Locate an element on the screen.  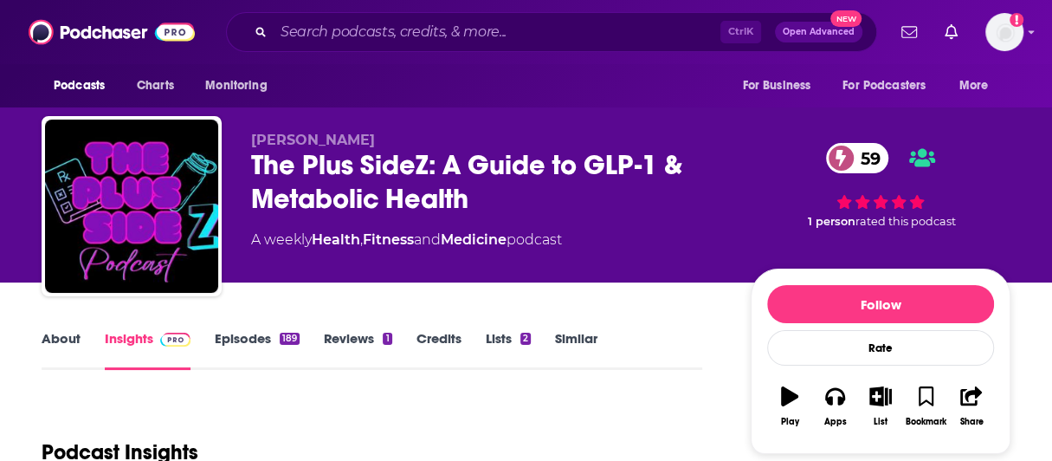
a: Credits is located at coordinates (439, 350).